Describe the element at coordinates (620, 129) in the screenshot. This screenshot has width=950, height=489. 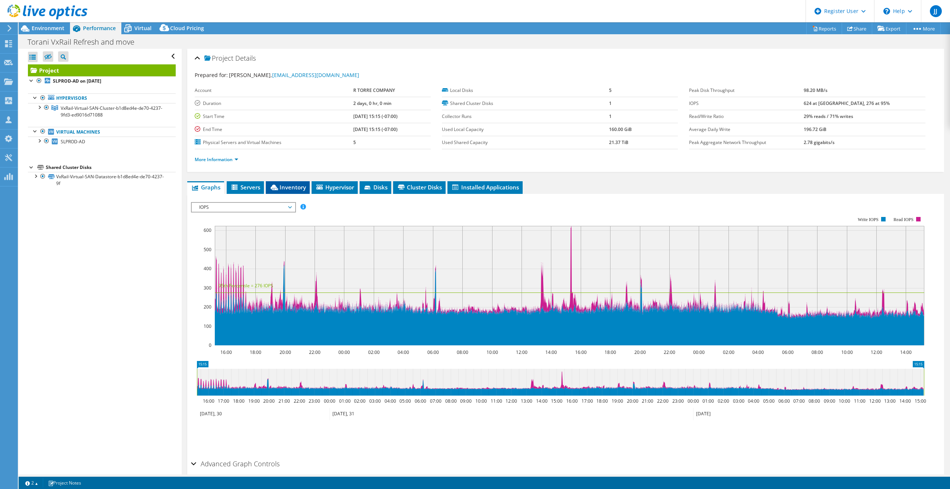
I see `b: 160.00 GiB` at that location.